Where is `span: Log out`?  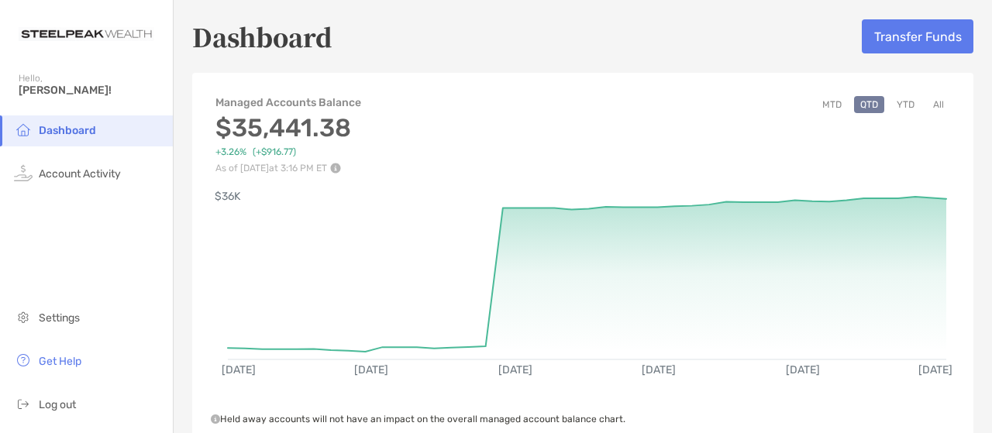 span: Log out is located at coordinates (57, 405).